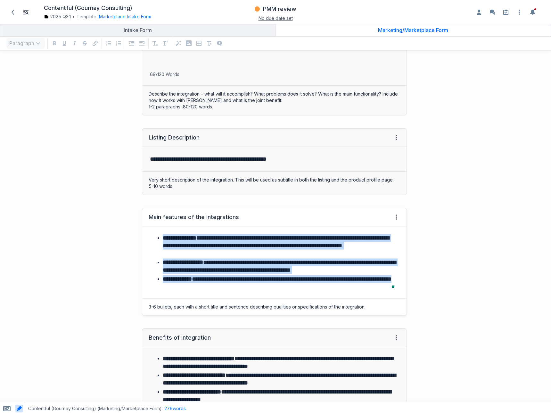 This screenshot has width=551, height=415. What do you see at coordinates (275, 18) in the screenshot?
I see `button: No due date set` at bounding box center [275, 18].